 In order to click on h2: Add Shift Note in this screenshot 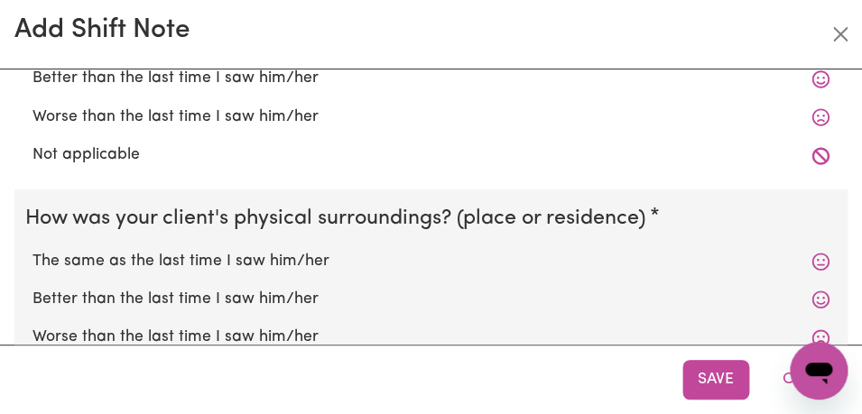, I will do `click(102, 31)`.